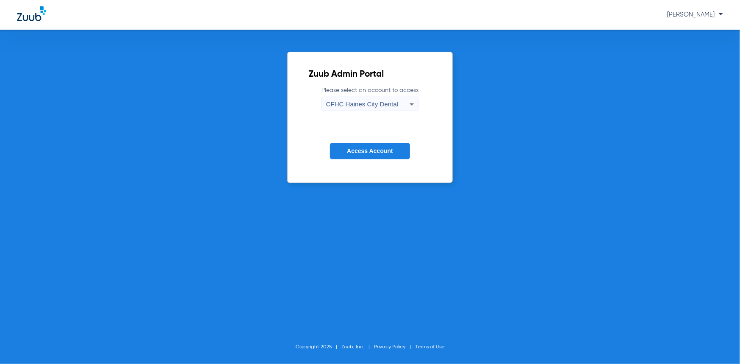 The height and width of the screenshot is (364, 740). I want to click on img: Zuub Logo, so click(31, 14).